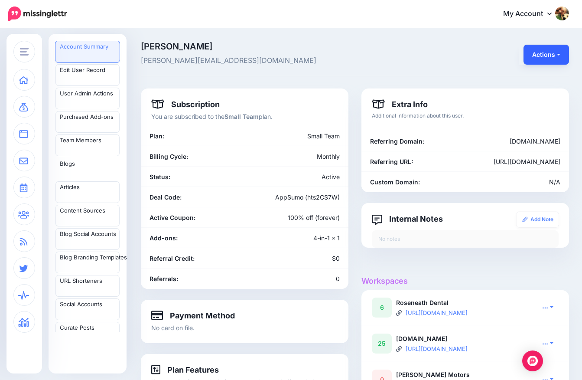 Image resolution: width=582 pixels, height=380 pixels. What do you see at coordinates (465, 281) in the screenshot?
I see `h4: Workspaces` at bounding box center [465, 281].